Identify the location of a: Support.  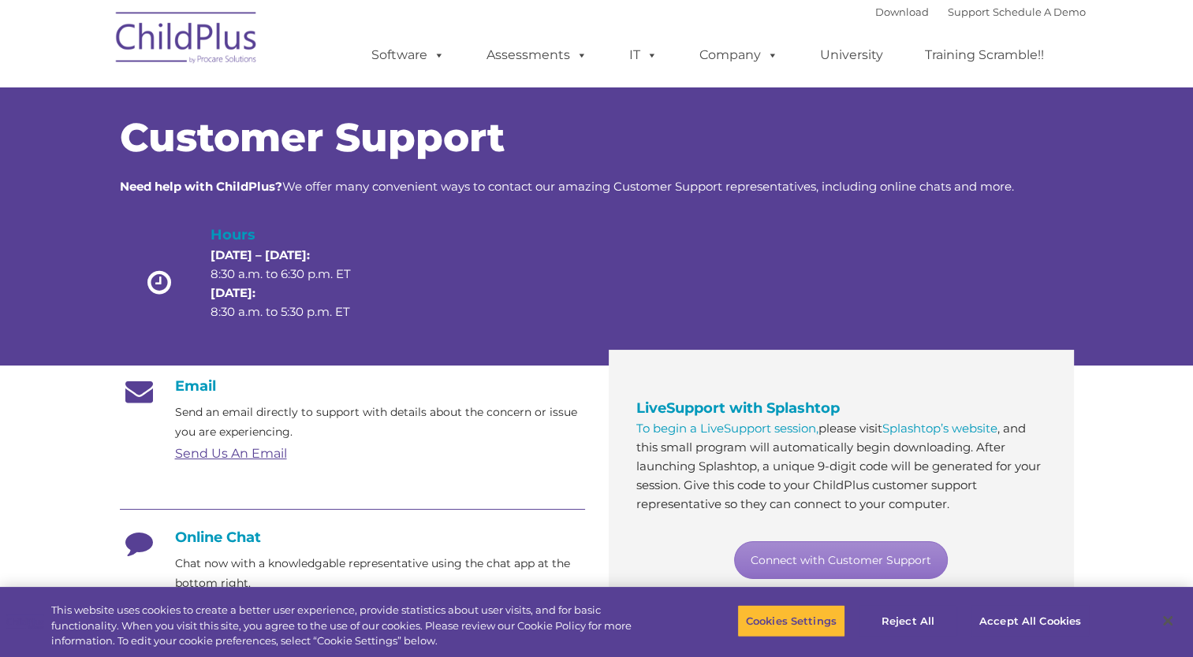
(968, 12).